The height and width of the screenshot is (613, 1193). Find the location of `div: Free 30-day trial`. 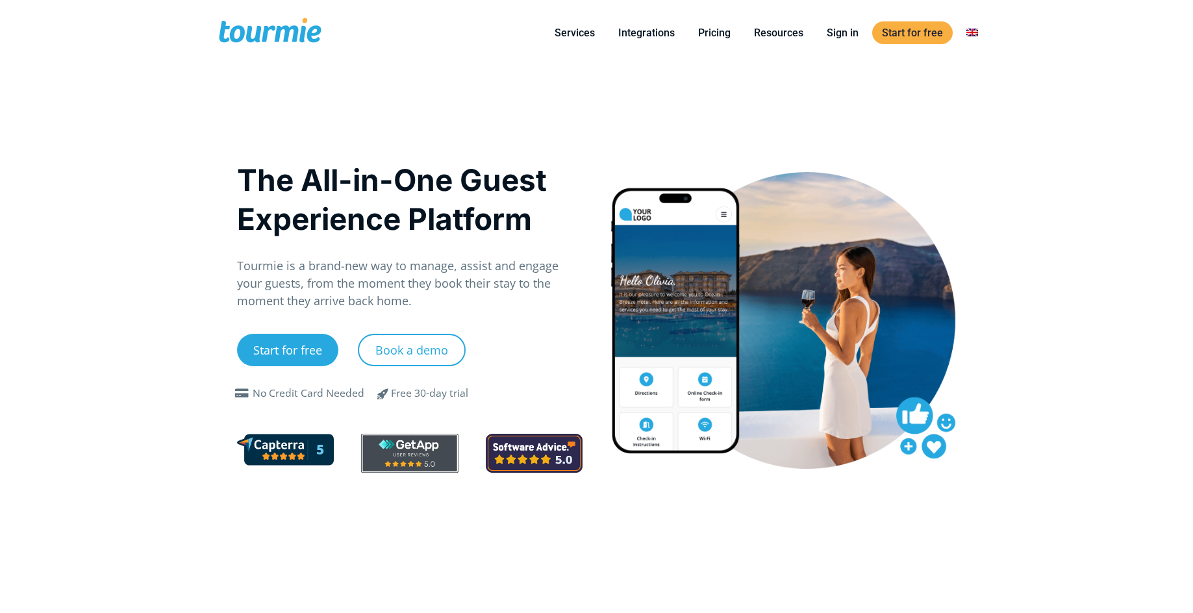

div: Free 30-day trial is located at coordinates (429, 393).